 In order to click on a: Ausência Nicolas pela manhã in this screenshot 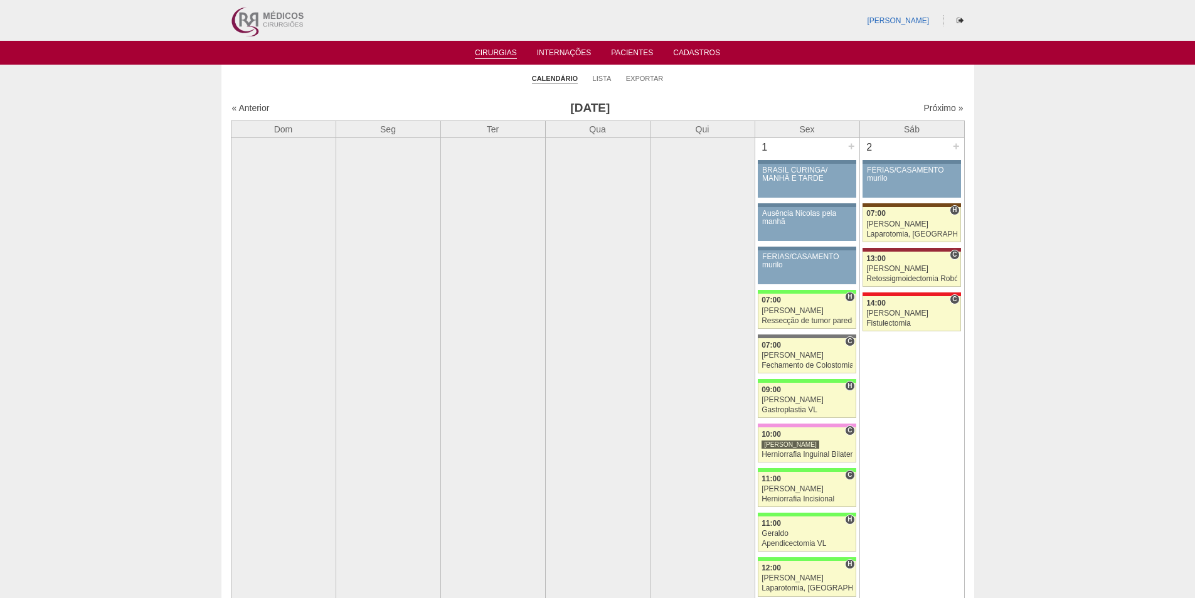, I will do `click(807, 224)`.